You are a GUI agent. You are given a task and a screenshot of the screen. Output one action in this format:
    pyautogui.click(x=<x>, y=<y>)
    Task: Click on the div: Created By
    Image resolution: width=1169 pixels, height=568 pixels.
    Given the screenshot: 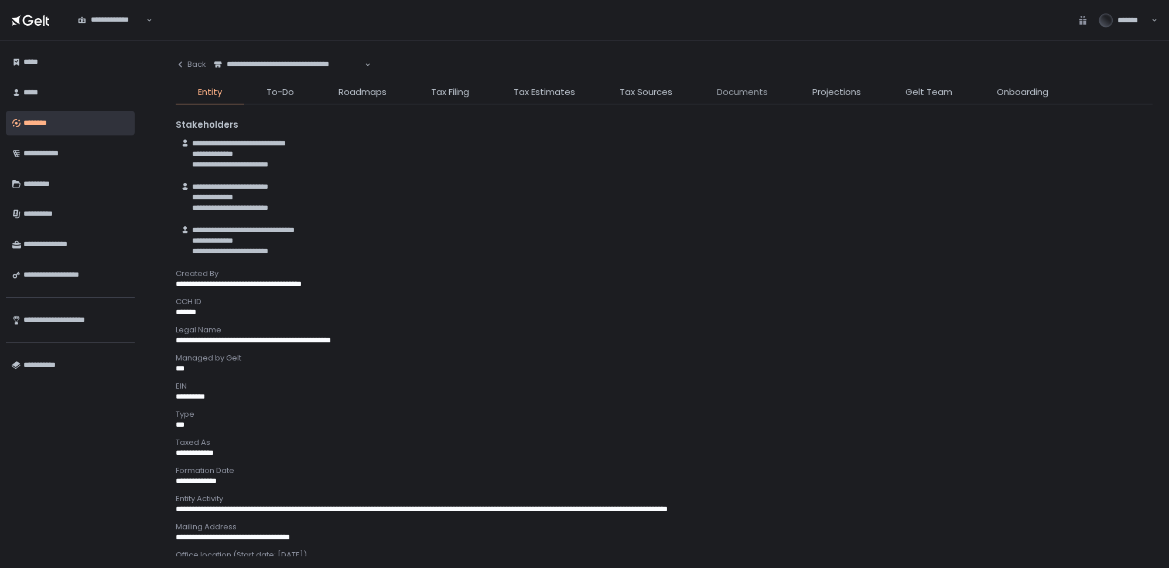 What is the action you would take?
    pyautogui.click(x=664, y=274)
    